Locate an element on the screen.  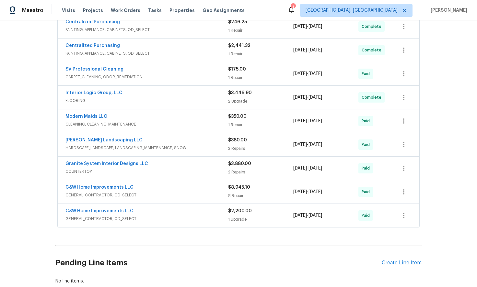
h2: Pending Line Items is located at coordinates (218, 263).